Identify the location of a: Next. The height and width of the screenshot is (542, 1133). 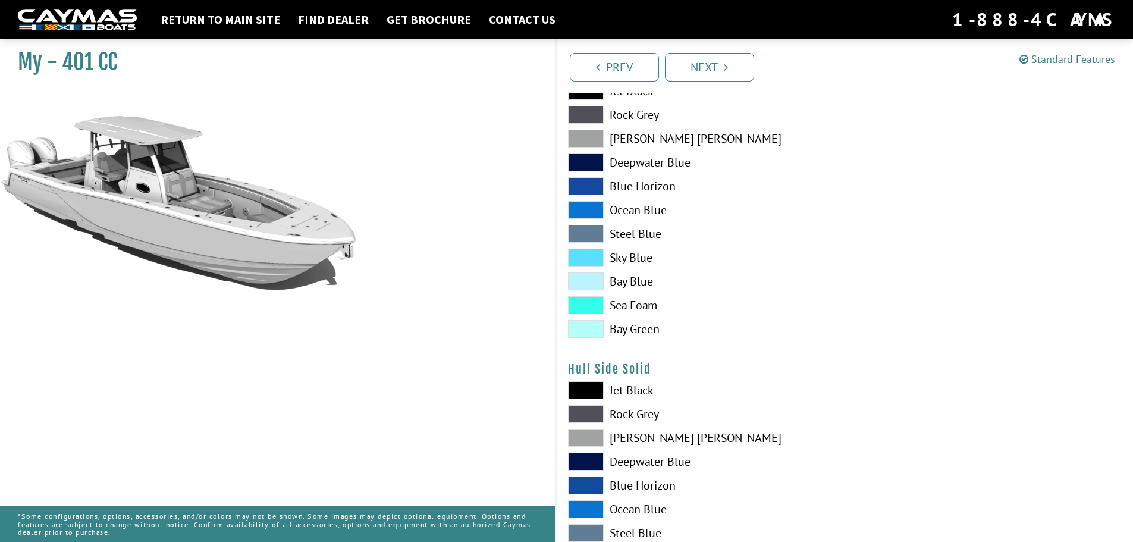
(710, 67).